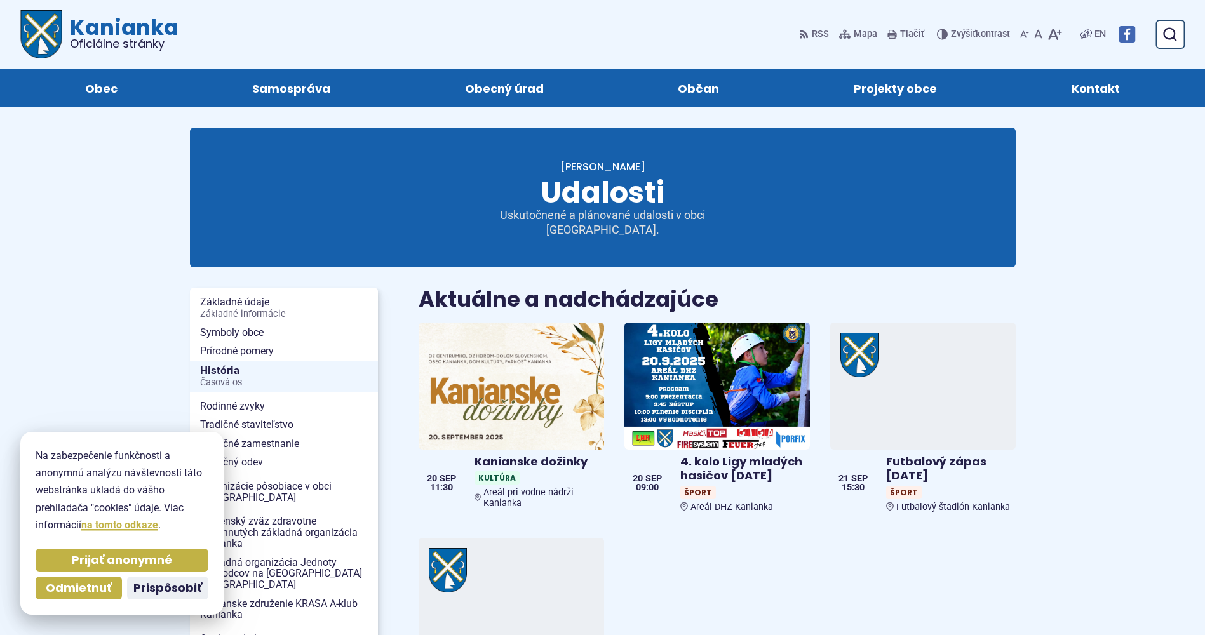  Describe the element at coordinates (284, 307) in the screenshot. I see `span: Základné údaje` at that location.